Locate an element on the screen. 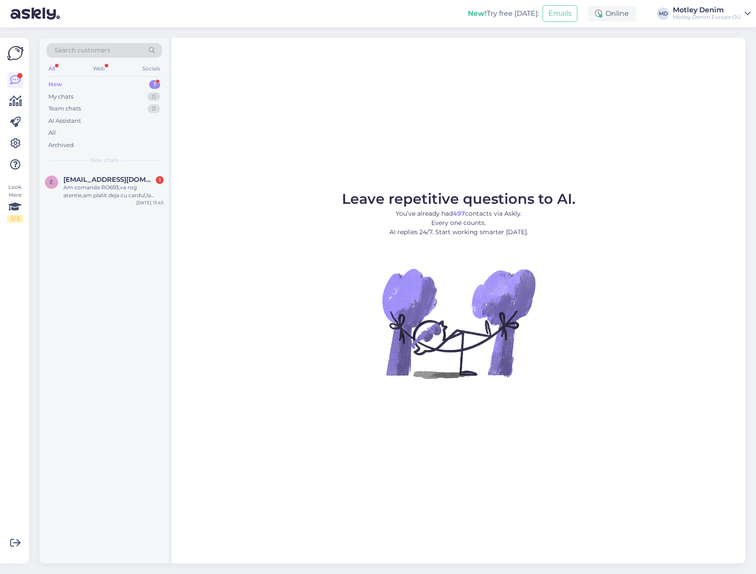 This screenshot has width=756, height=574. div: MD is located at coordinates (663, 14).